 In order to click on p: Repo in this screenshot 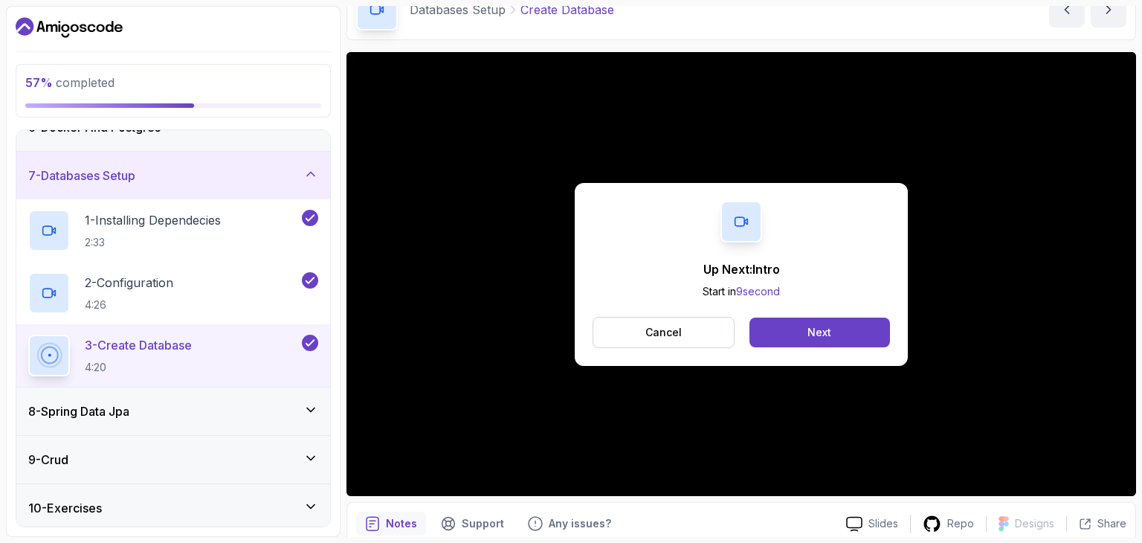, I will do `click(961, 523)`.